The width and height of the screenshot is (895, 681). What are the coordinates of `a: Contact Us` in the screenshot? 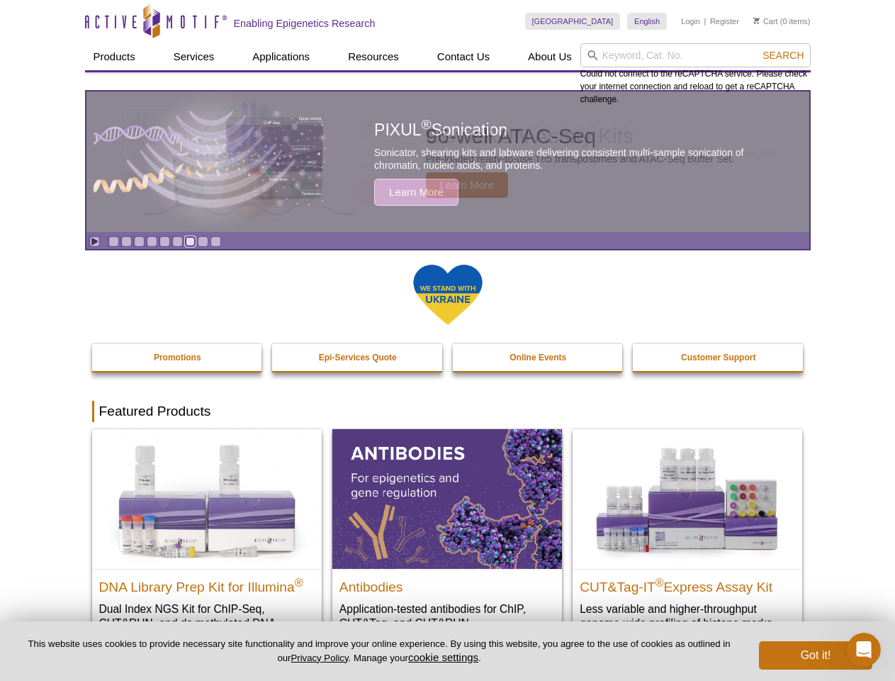 It's located at (464, 57).